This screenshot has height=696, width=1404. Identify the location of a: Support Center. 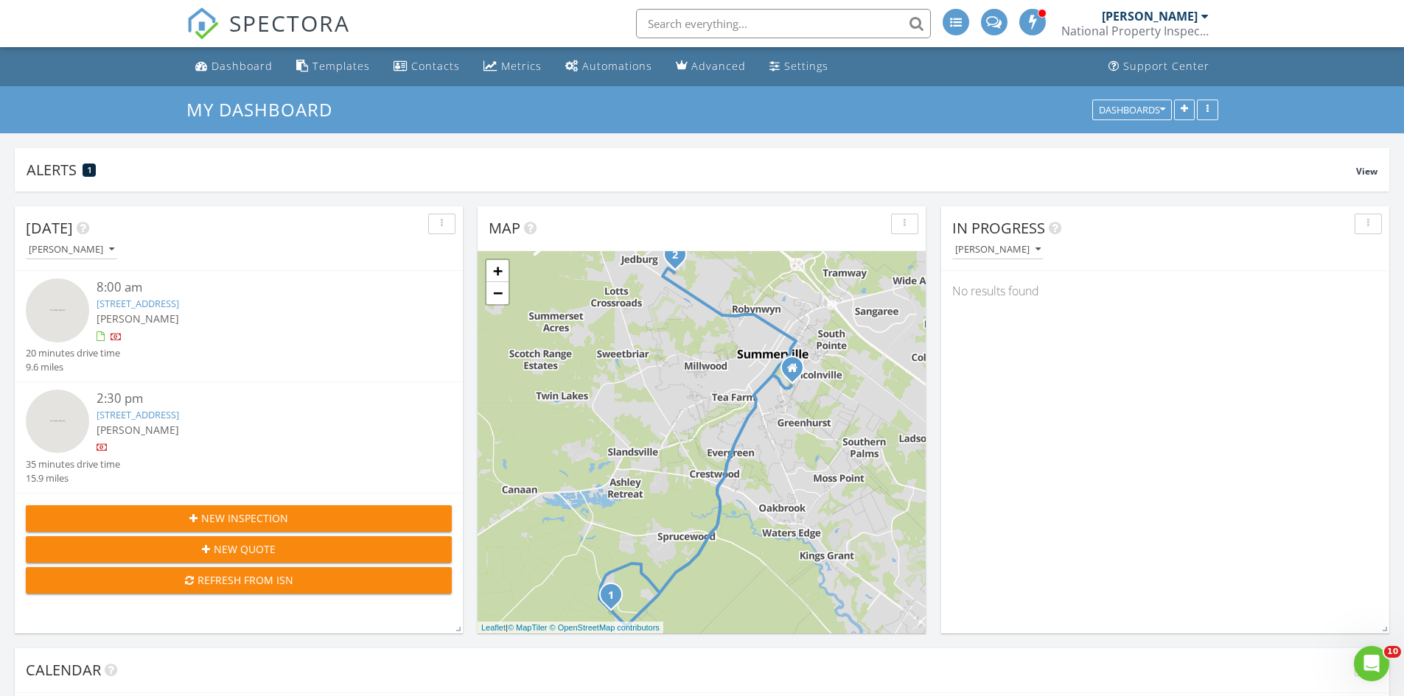
(1158, 66).